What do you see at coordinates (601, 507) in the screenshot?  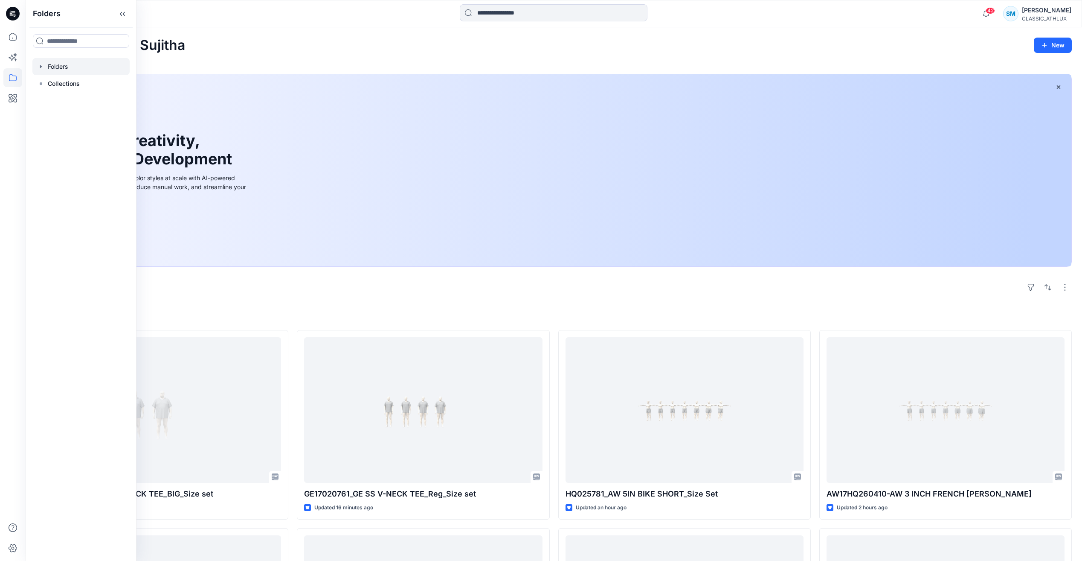 I see `p: Updated an hour ago` at bounding box center [601, 507].